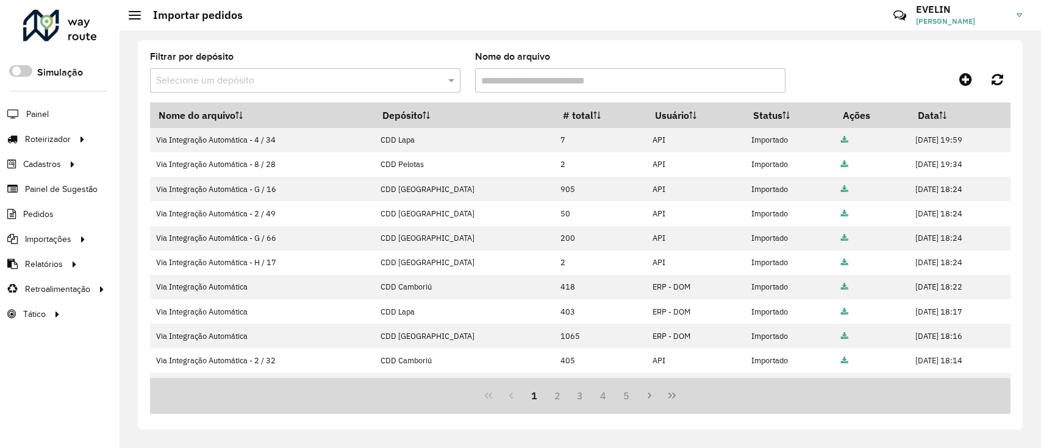  I want to click on td: 905, so click(600, 189).